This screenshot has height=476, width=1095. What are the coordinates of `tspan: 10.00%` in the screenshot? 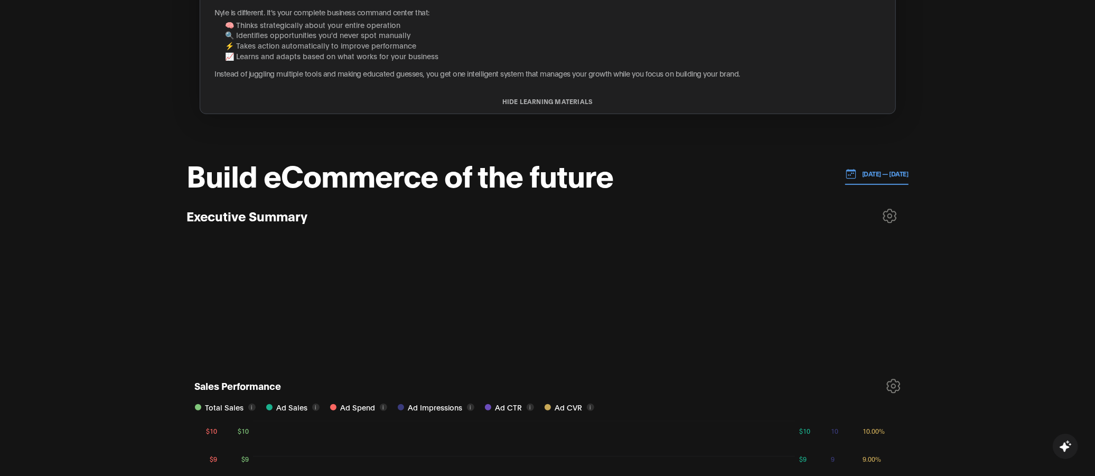 It's located at (874, 431).